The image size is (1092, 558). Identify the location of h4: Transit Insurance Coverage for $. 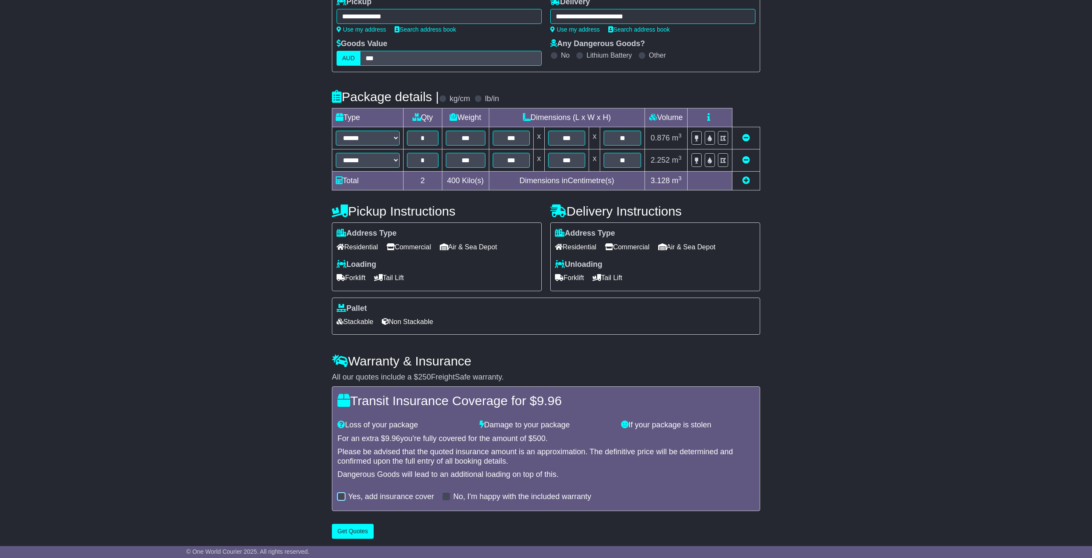
(546, 400).